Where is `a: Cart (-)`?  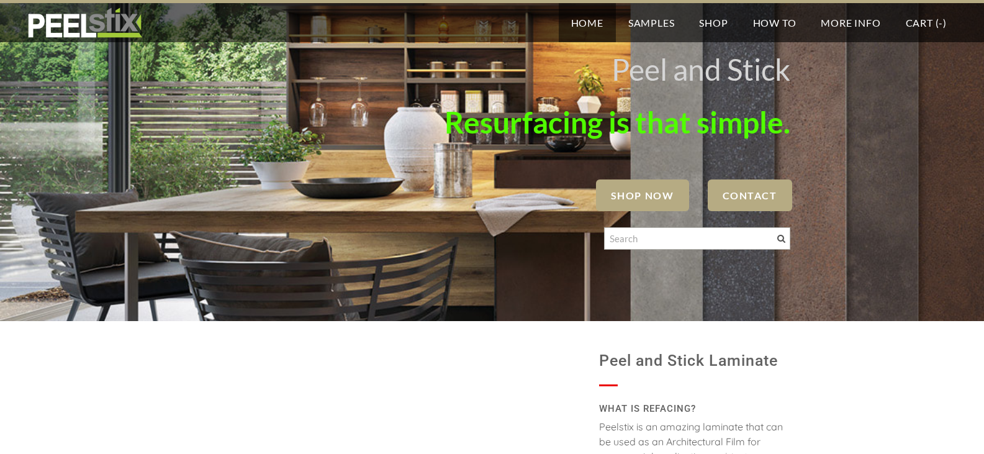 a: Cart (-) is located at coordinates (926, 22).